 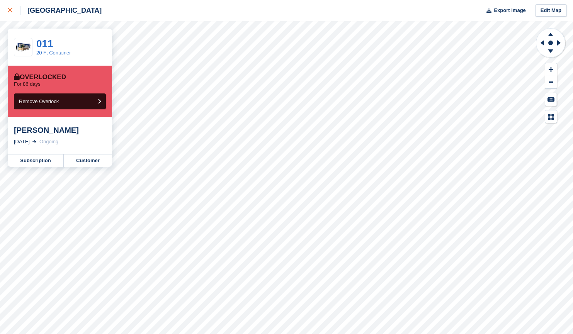 I want to click on div: Overlocked, so click(x=40, y=77).